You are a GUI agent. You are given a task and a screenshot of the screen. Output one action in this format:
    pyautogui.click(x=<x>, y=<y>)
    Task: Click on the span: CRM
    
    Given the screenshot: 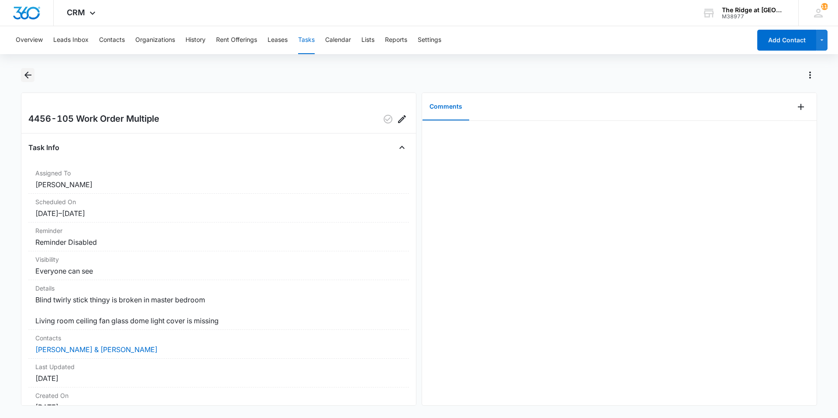 What is the action you would take?
    pyautogui.click(x=76, y=12)
    